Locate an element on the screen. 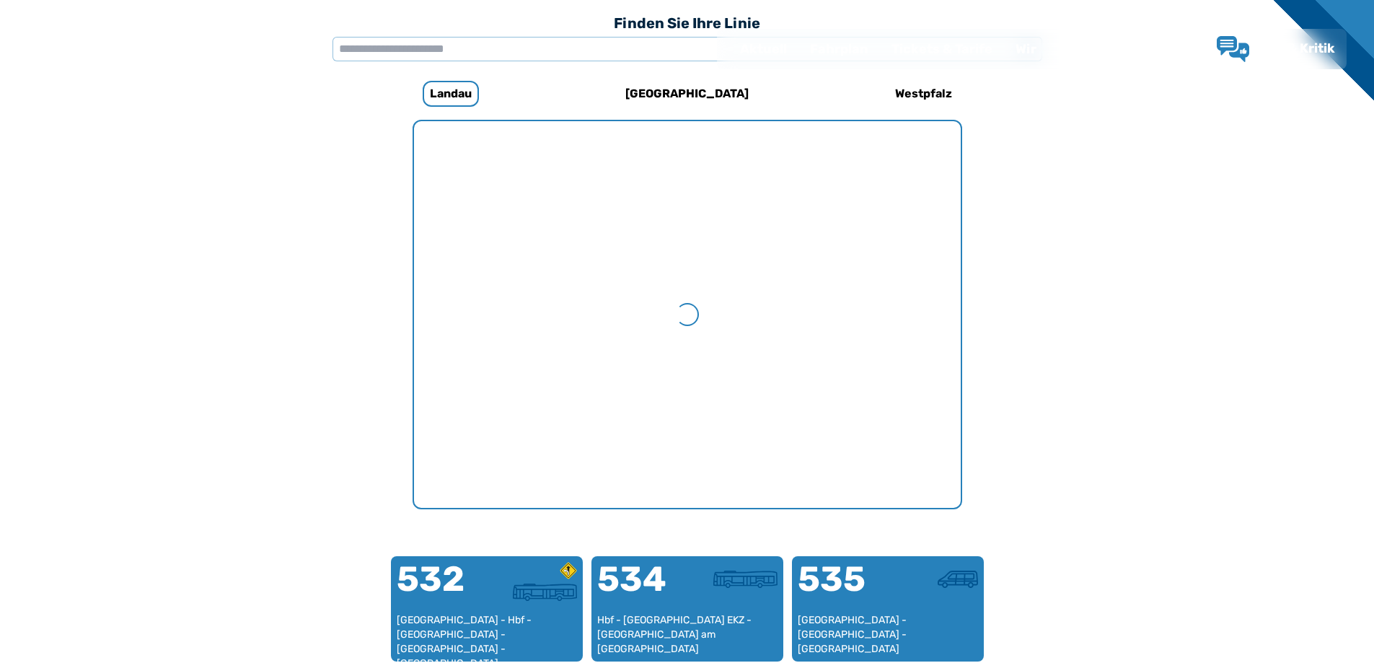 This screenshot has height=663, width=1374. h6: Landau is located at coordinates (451, 94).